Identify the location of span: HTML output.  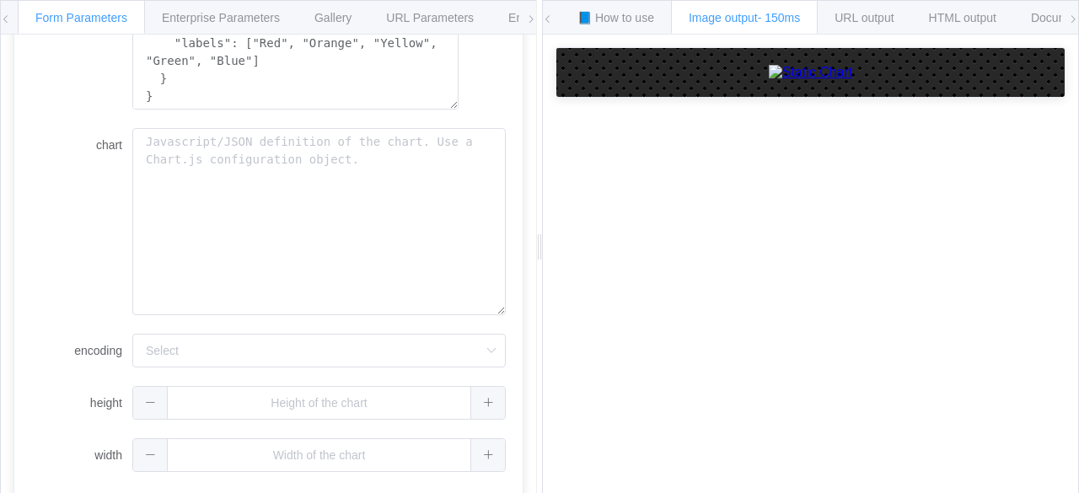
(963, 18).